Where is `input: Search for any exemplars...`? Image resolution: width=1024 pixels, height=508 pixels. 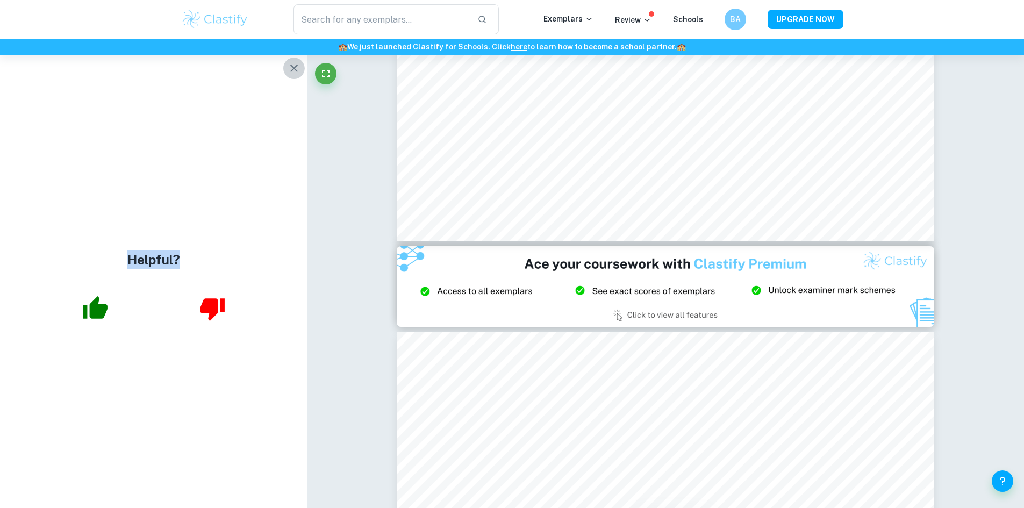
input: Search for any exemplars... is located at coordinates (381, 19).